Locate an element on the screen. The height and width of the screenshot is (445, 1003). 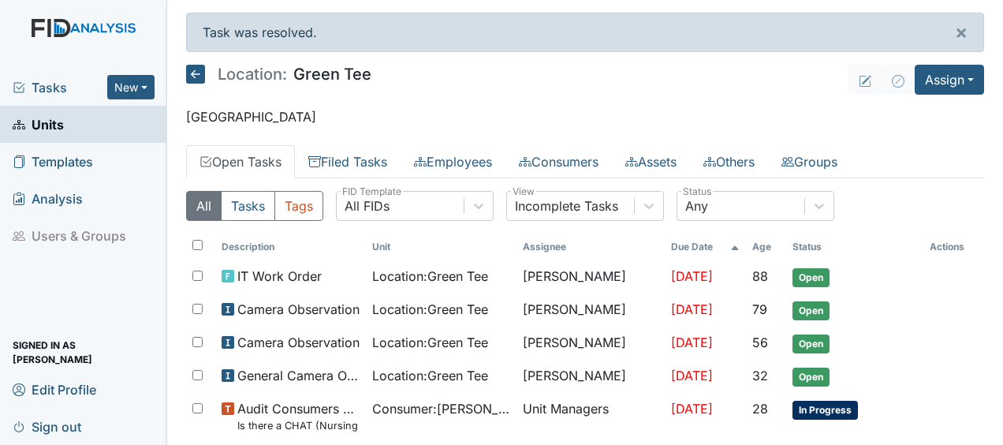
span: General Camera Observation is located at coordinates (298, 375).